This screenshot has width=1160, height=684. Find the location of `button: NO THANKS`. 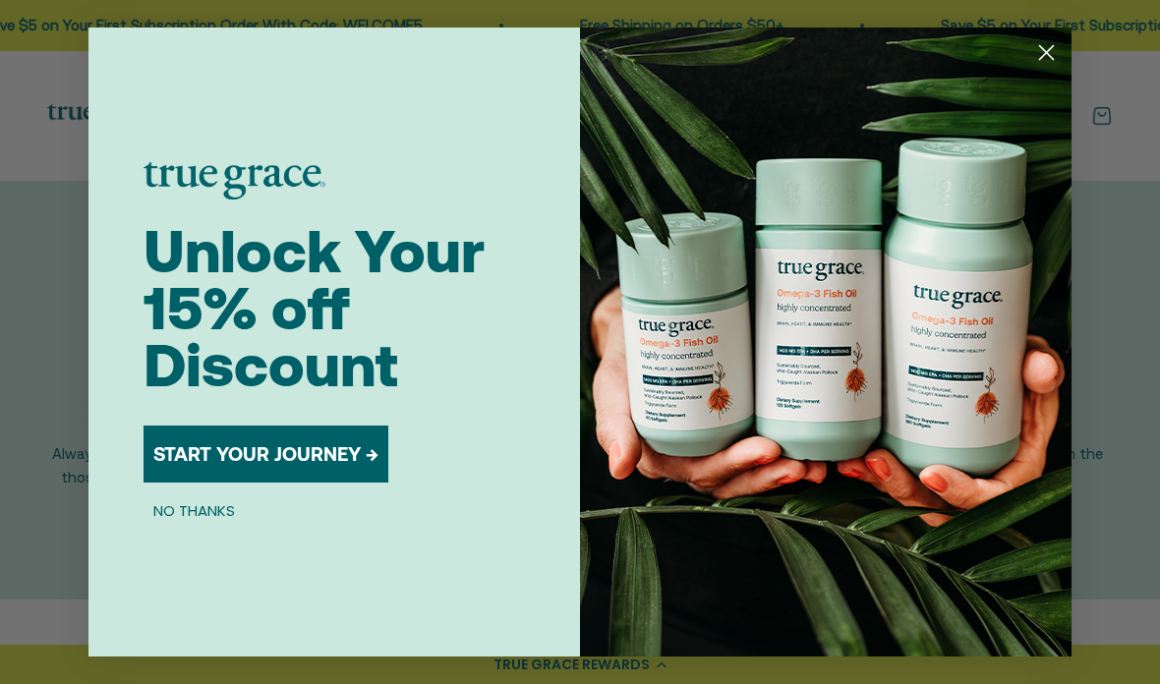

button: NO THANKS is located at coordinates (194, 510).